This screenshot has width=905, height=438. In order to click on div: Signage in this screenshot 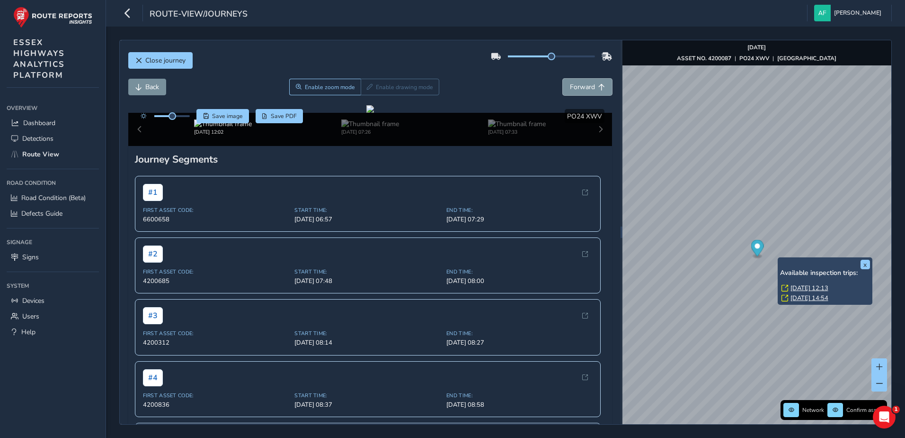, I will do `click(53, 242)`.